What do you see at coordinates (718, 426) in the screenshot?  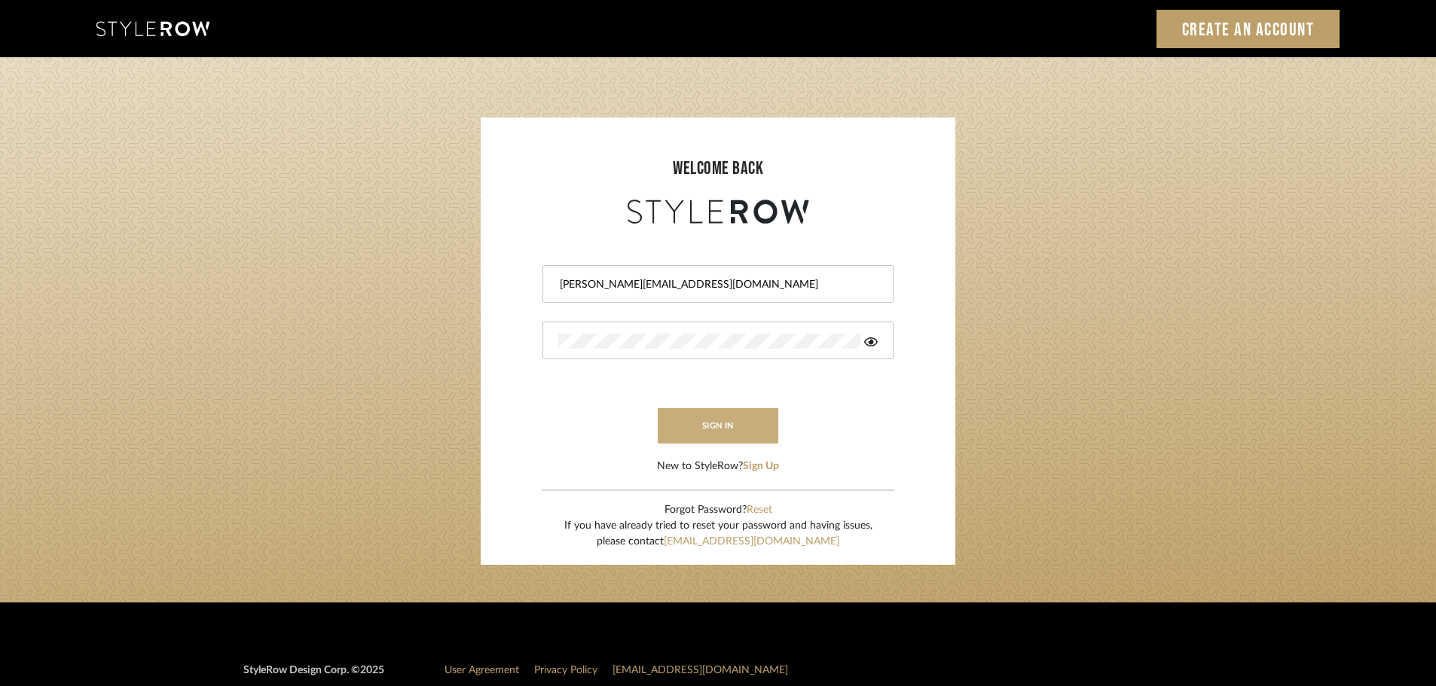 I see `button: sign in` at bounding box center [718, 426].